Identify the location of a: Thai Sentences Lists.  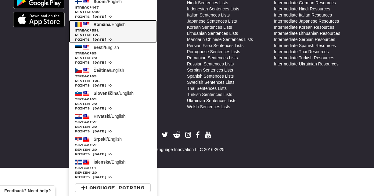
(207, 88).